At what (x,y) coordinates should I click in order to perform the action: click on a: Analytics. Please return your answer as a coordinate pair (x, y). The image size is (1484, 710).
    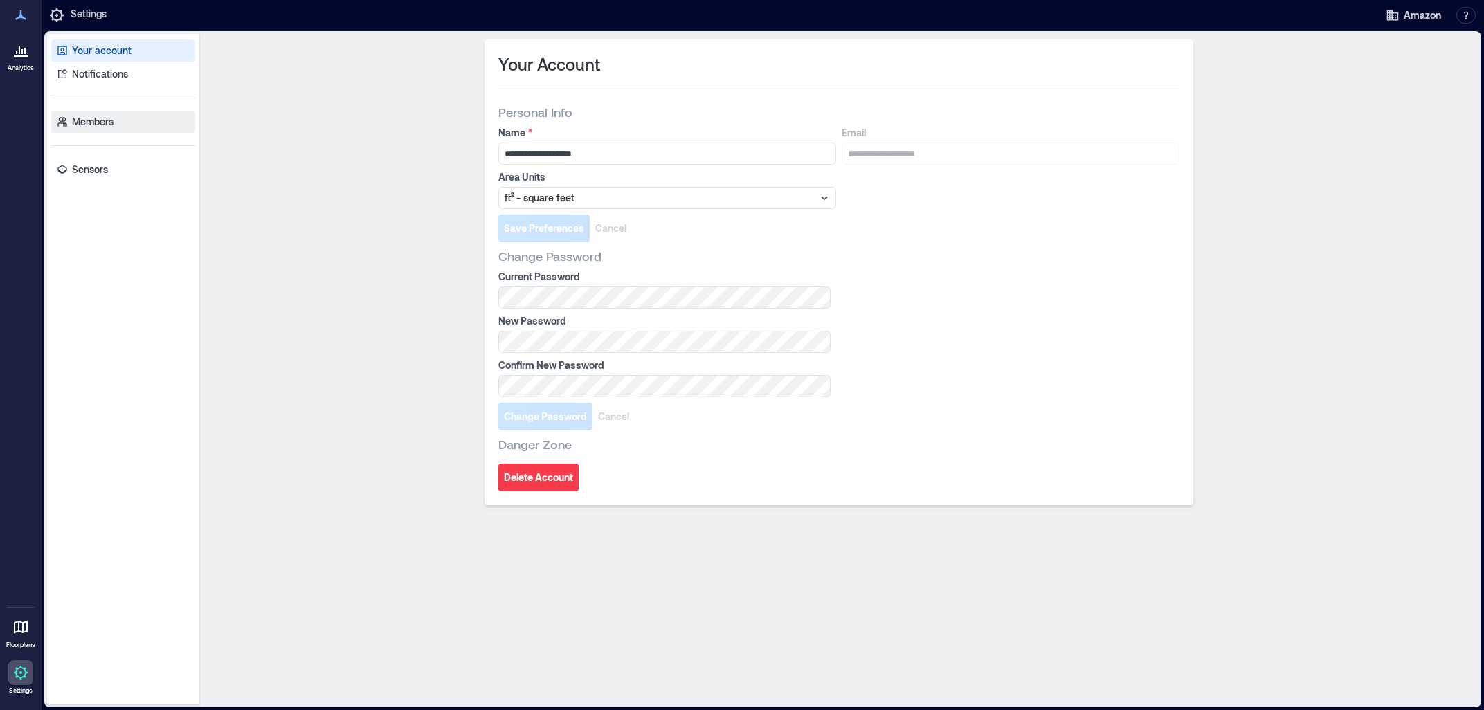
    Looking at the image, I should click on (21, 55).